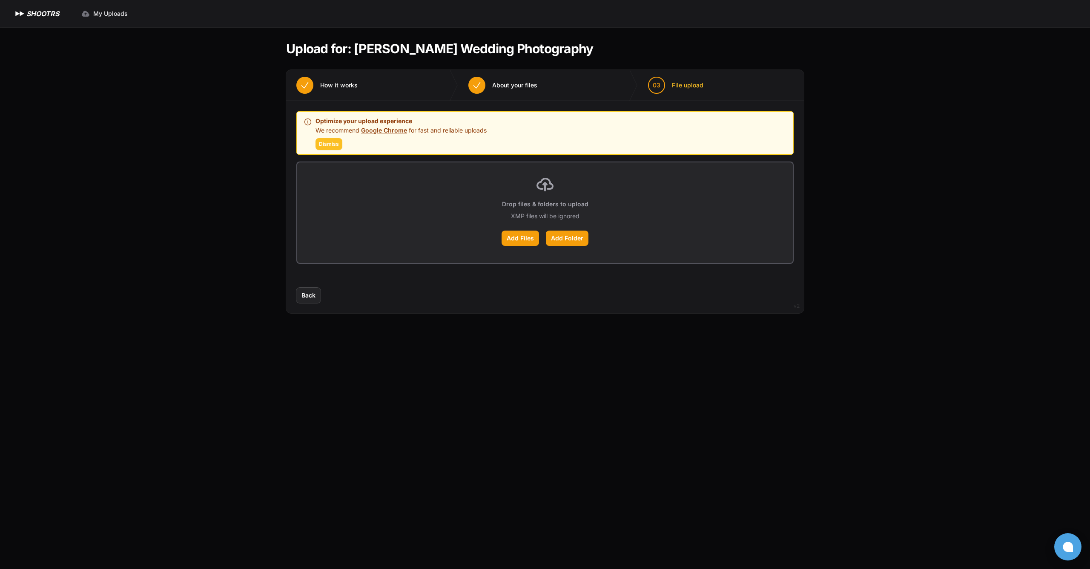 The image size is (1090, 569). What do you see at coordinates (676, 85) in the screenshot?
I see `button: 03 File upload` at bounding box center [676, 85].